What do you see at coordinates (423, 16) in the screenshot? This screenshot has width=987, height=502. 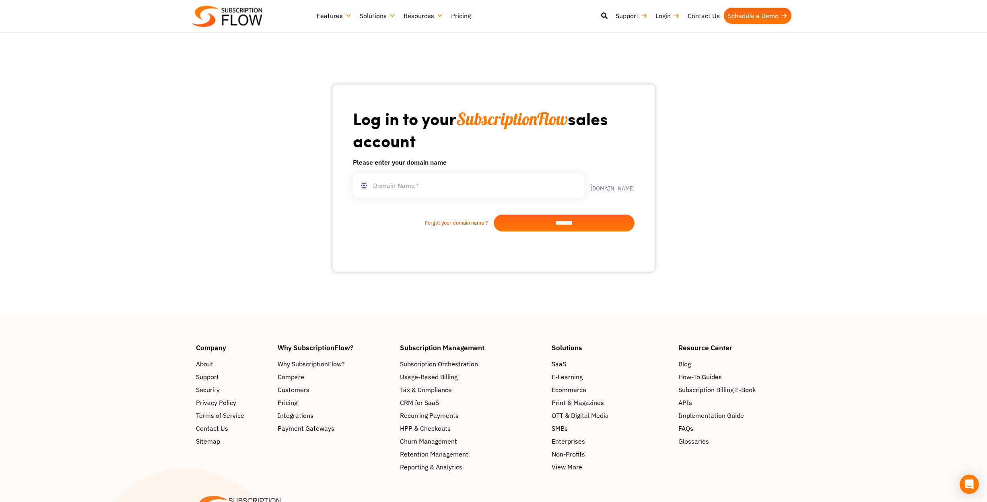 I see `a: Resources` at bounding box center [423, 16].